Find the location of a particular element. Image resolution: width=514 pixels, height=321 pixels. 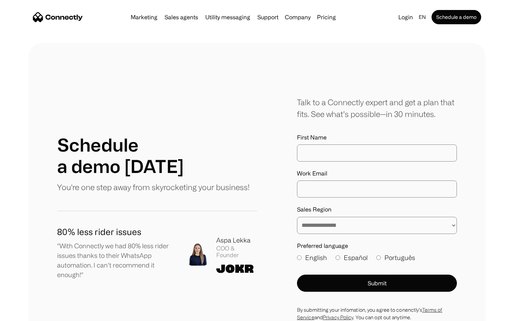

label: First Name is located at coordinates (377, 138).